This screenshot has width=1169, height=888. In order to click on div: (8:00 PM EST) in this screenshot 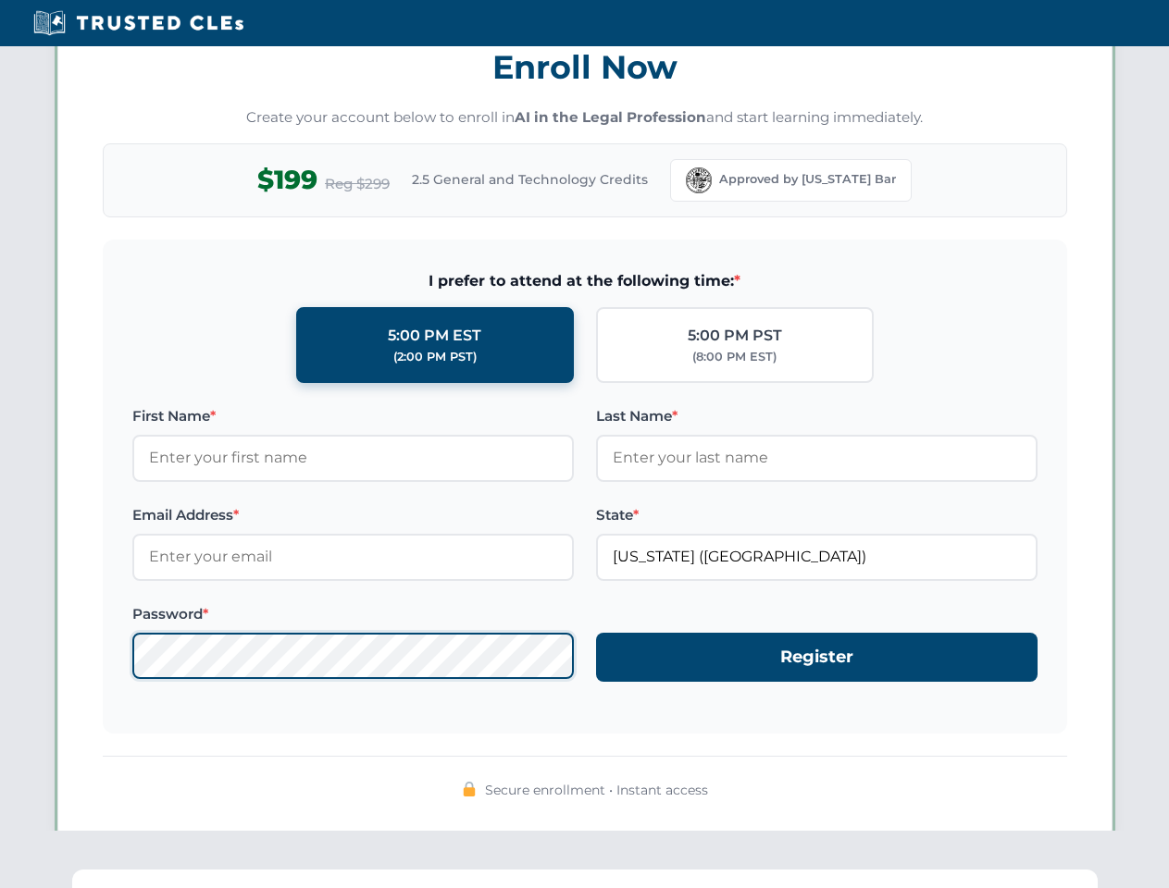, I will do `click(734, 357)`.